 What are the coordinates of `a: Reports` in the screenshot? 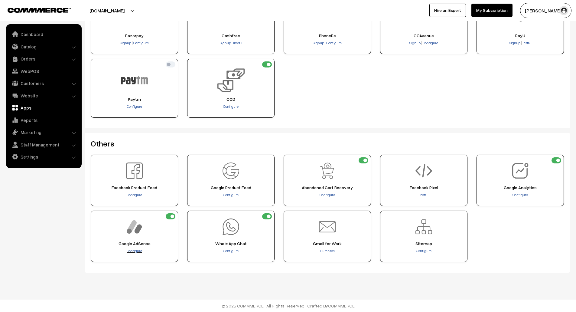 It's located at (44, 120).